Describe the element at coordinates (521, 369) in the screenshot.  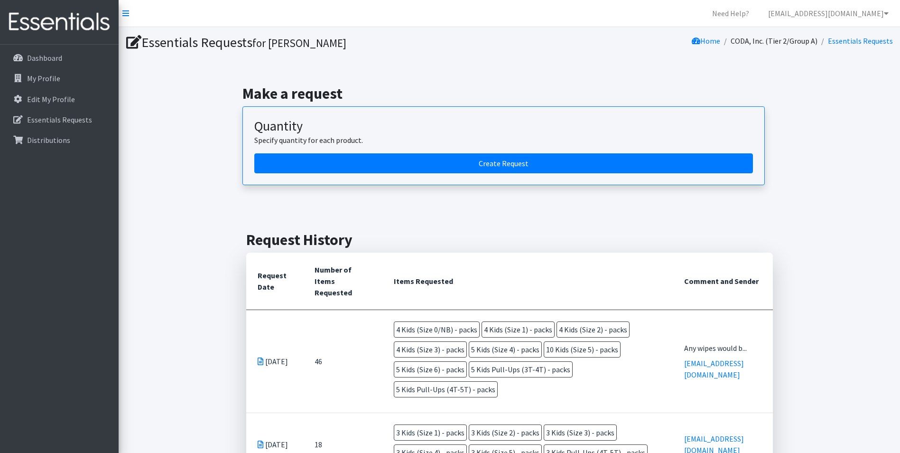
I see `span: 5 Kids Pull-Ups (3T-4T) - packs` at that location.